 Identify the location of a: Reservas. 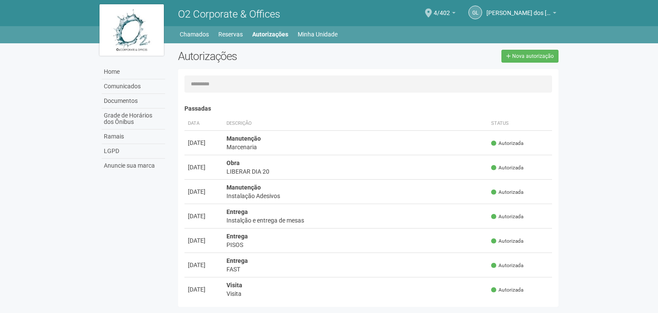
(230, 34).